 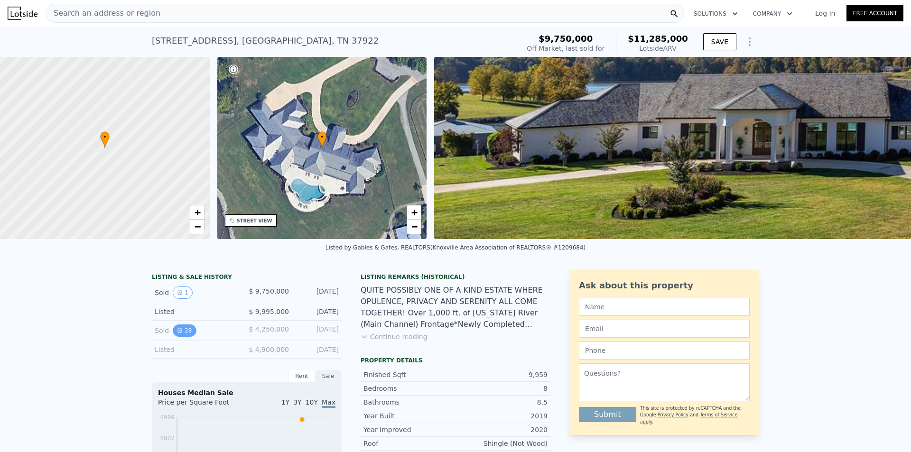 What do you see at coordinates (202, 405) in the screenshot?
I see `div: Price per Square Foot` at bounding box center [202, 405].